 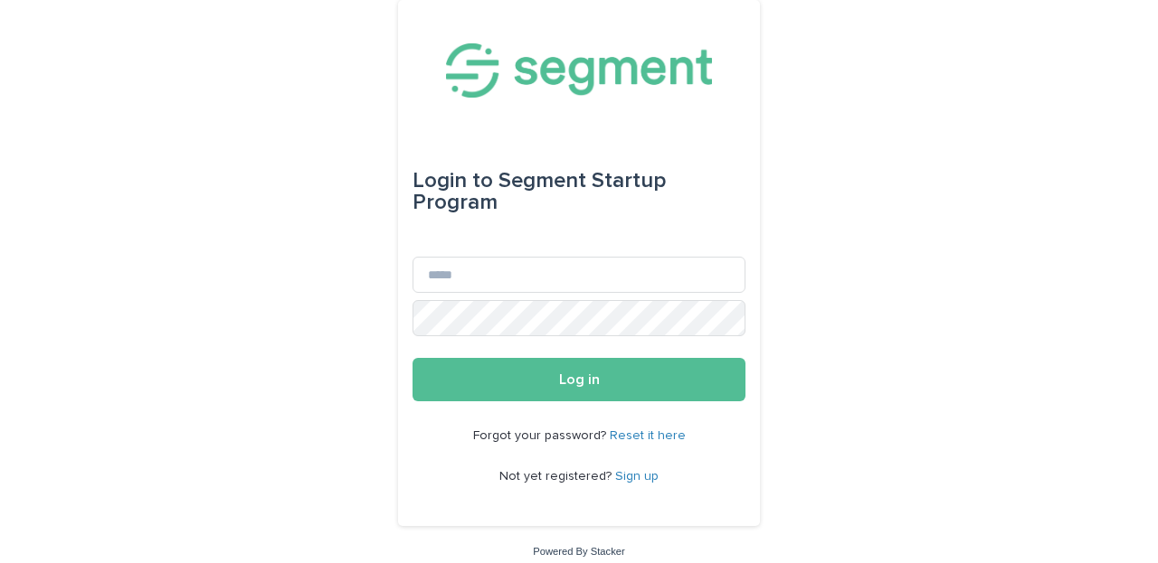 What do you see at coordinates (557, 477) in the screenshot?
I see `span: Not yet registered?` at bounding box center [557, 477].